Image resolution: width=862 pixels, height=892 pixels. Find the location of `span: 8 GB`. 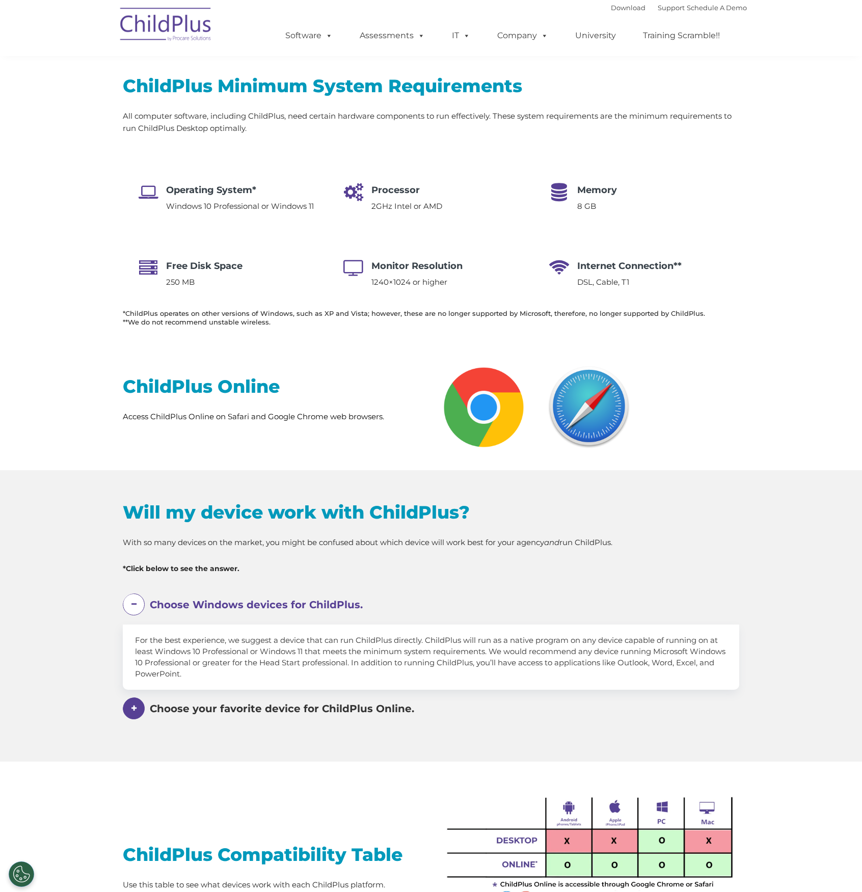

span: 8 GB is located at coordinates (586, 206).